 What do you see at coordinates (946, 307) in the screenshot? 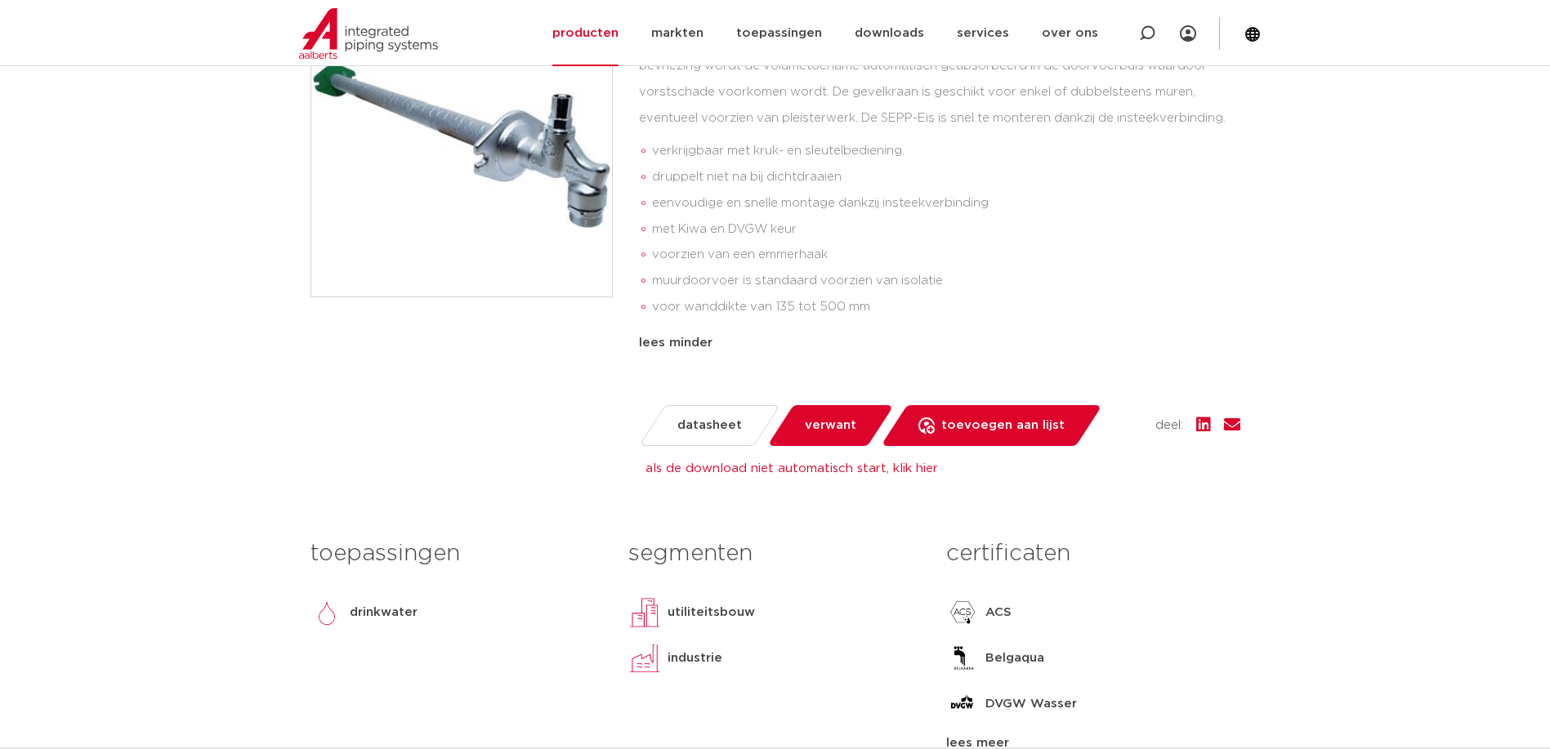
I see `li: voor wanddikte van 135 tot 500 mm` at bounding box center [946, 307].